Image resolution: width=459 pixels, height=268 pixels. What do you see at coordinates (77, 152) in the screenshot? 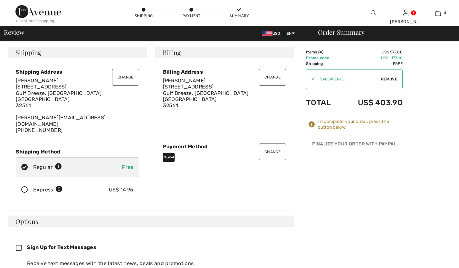
I see `div: Shipping Method` at bounding box center [77, 152].